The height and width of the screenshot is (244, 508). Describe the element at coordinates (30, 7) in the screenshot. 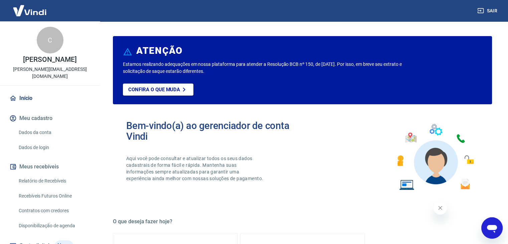

I see `span: Olá! Precisa de ajuda?` at that location.